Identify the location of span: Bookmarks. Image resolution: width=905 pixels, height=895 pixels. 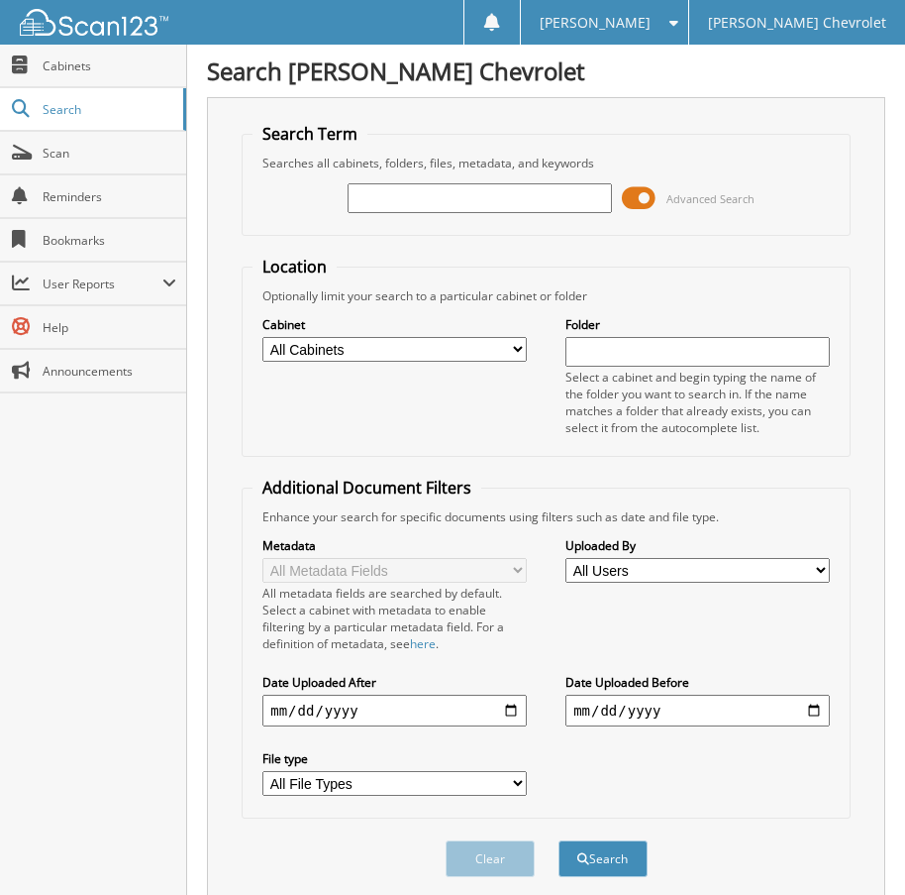
(109, 240).